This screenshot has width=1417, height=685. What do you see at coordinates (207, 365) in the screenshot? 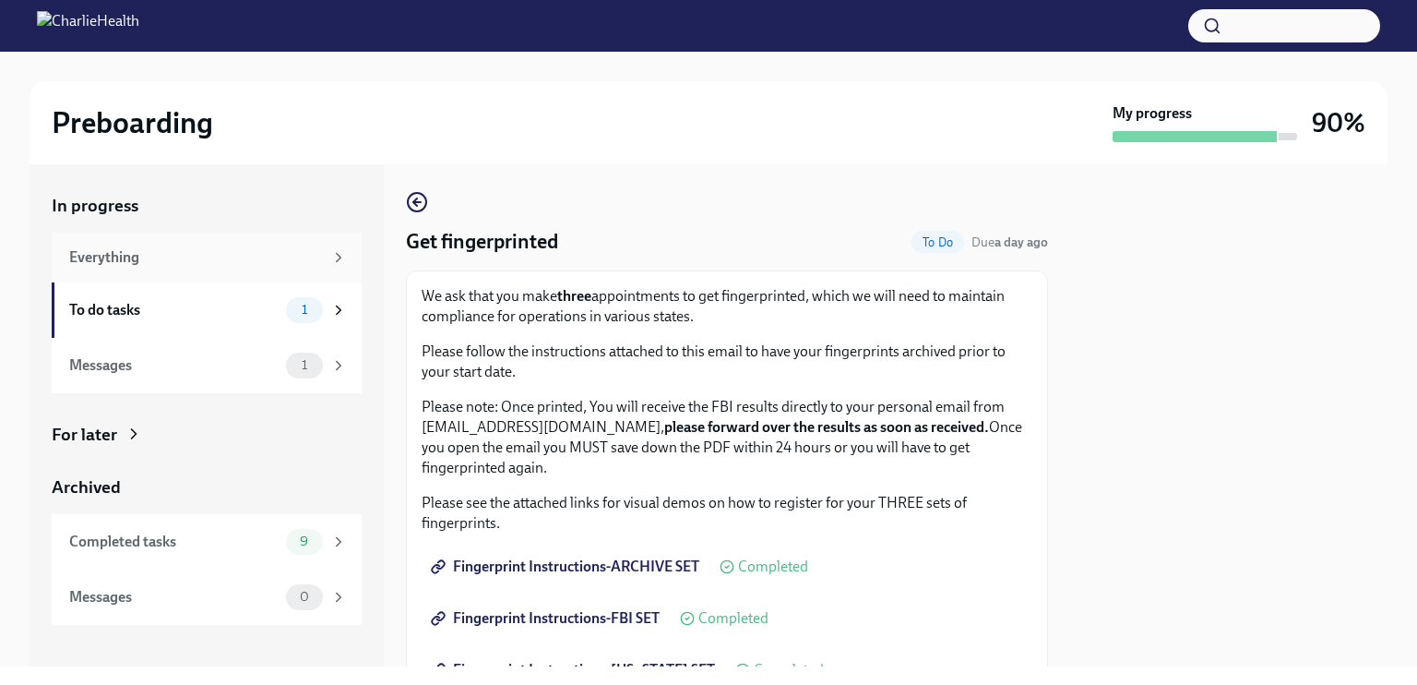
I see `a: Messages1` at bounding box center [207, 365].